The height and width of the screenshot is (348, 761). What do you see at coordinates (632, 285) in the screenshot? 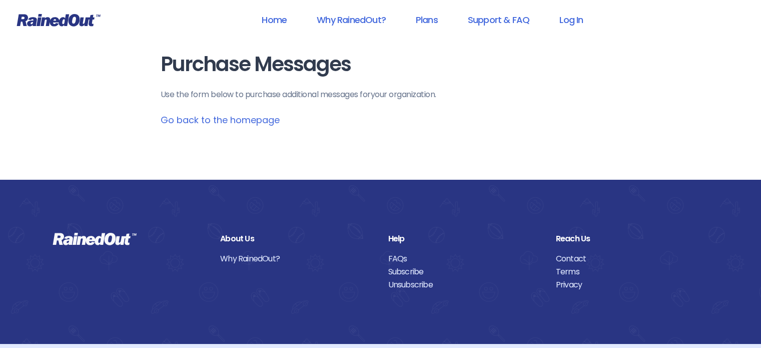
I see `a: Privacy` at bounding box center [632, 285].